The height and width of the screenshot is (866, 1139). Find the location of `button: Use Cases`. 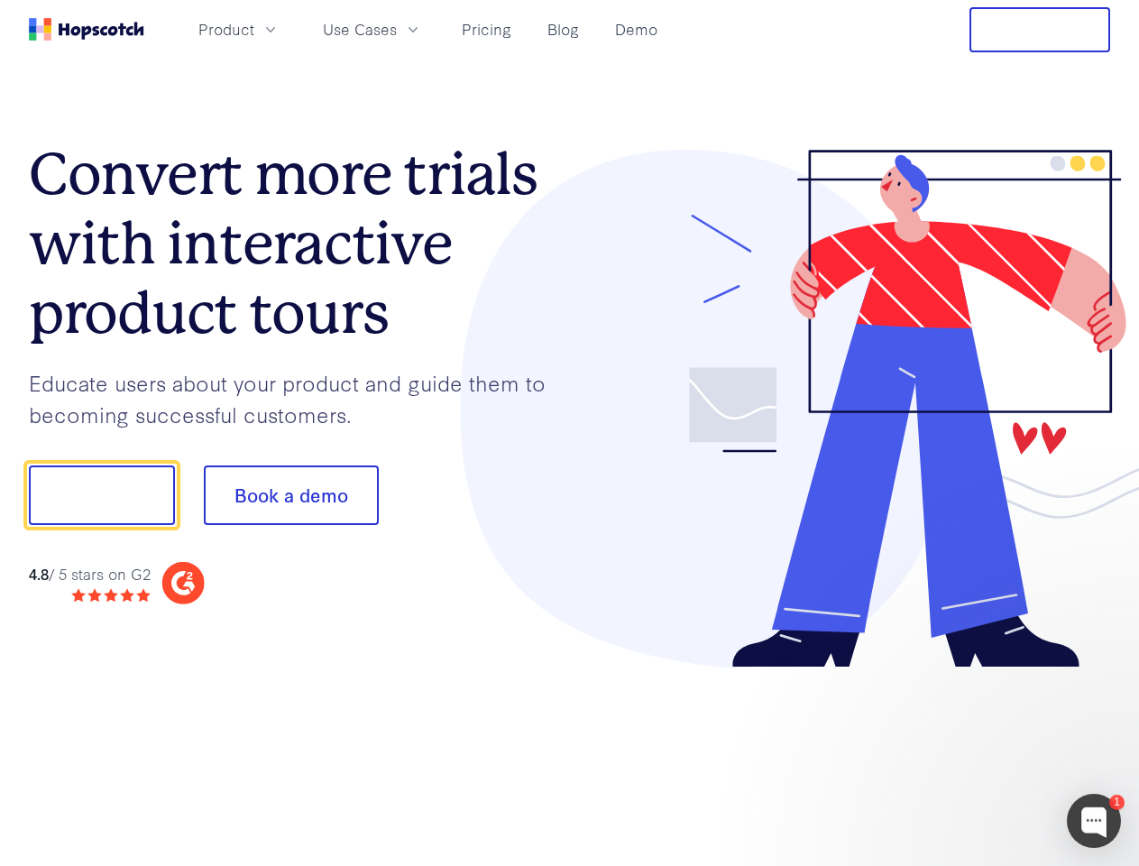

button: Use Cases is located at coordinates (372, 29).